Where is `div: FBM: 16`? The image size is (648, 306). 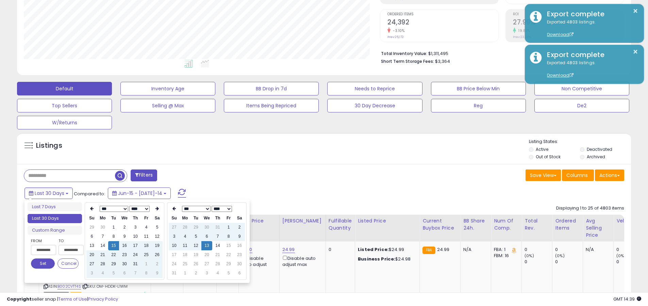
div: FBM: 16 is located at coordinates (505, 256).